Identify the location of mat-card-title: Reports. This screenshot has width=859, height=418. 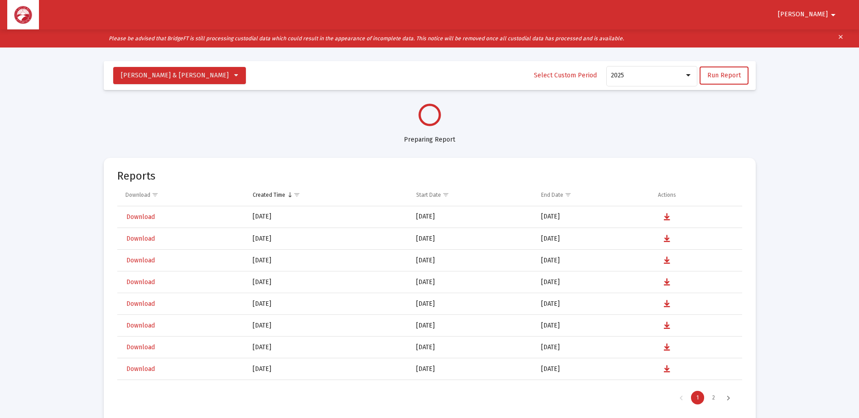
(136, 176).